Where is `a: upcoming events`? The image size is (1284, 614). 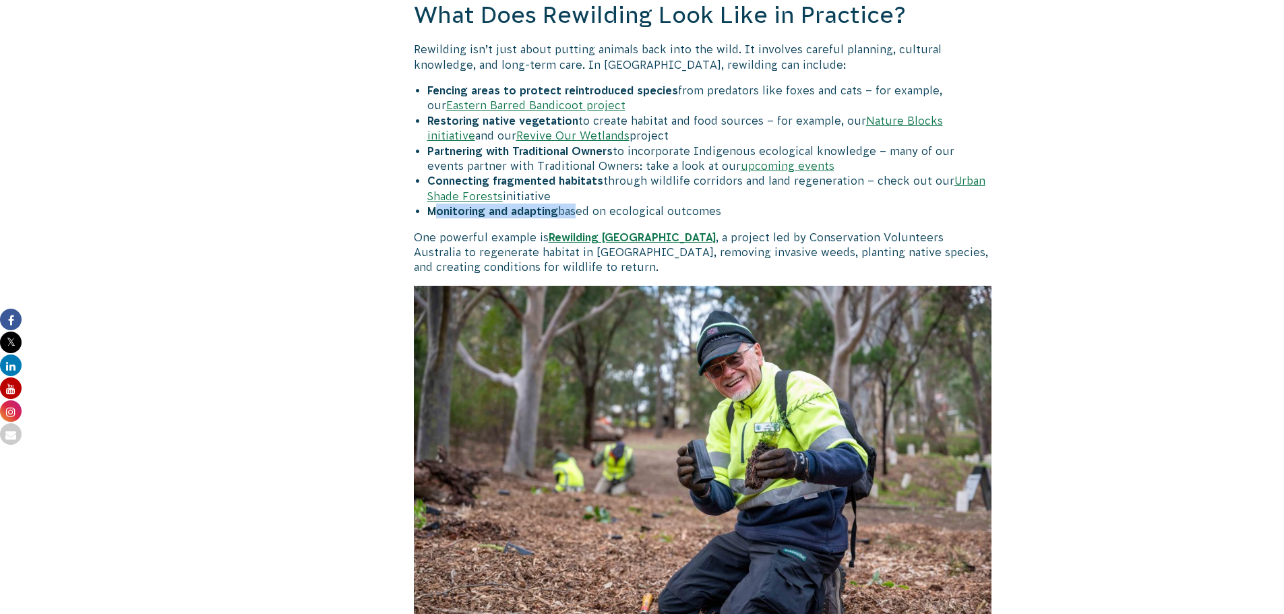
a: upcoming events is located at coordinates (787, 166).